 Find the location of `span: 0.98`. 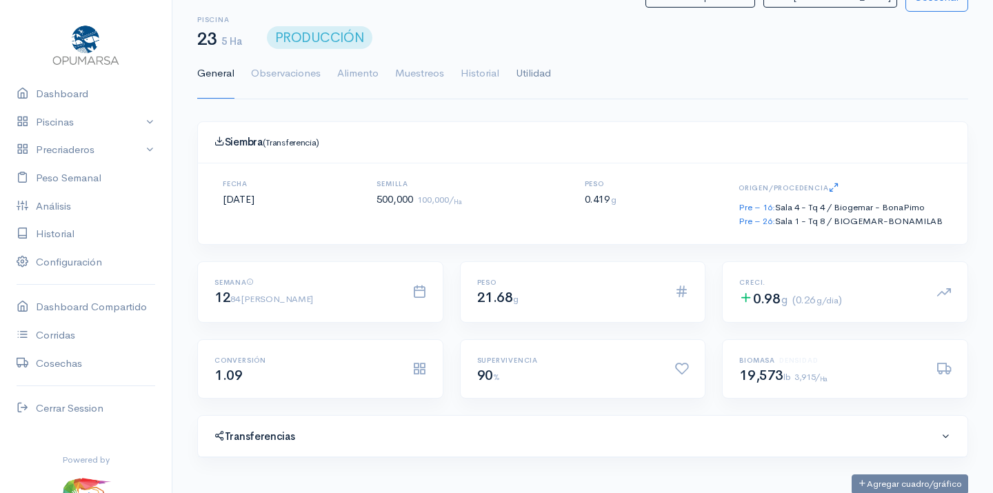

span: 0.98 is located at coordinates (763, 299).